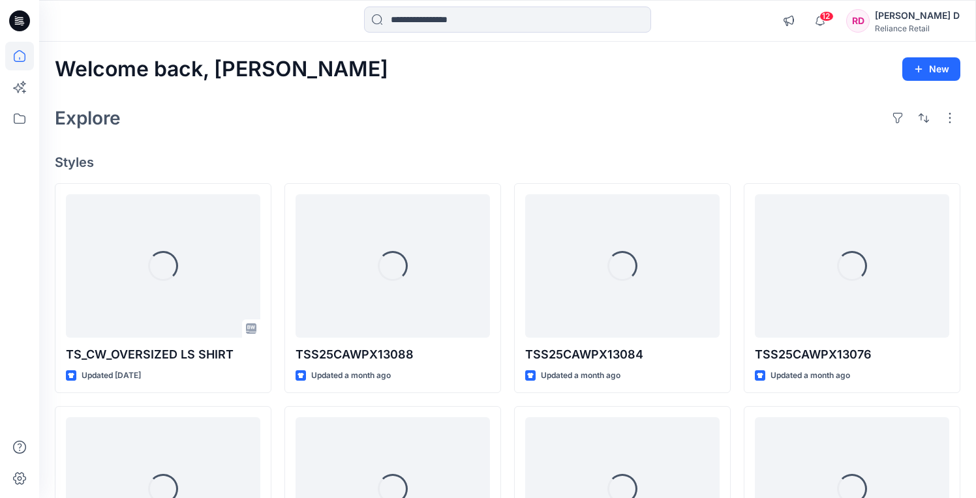 This screenshot has height=498, width=976. Describe the element at coordinates (393, 355) in the screenshot. I see `p: TSS25CAWPX13088` at that location.